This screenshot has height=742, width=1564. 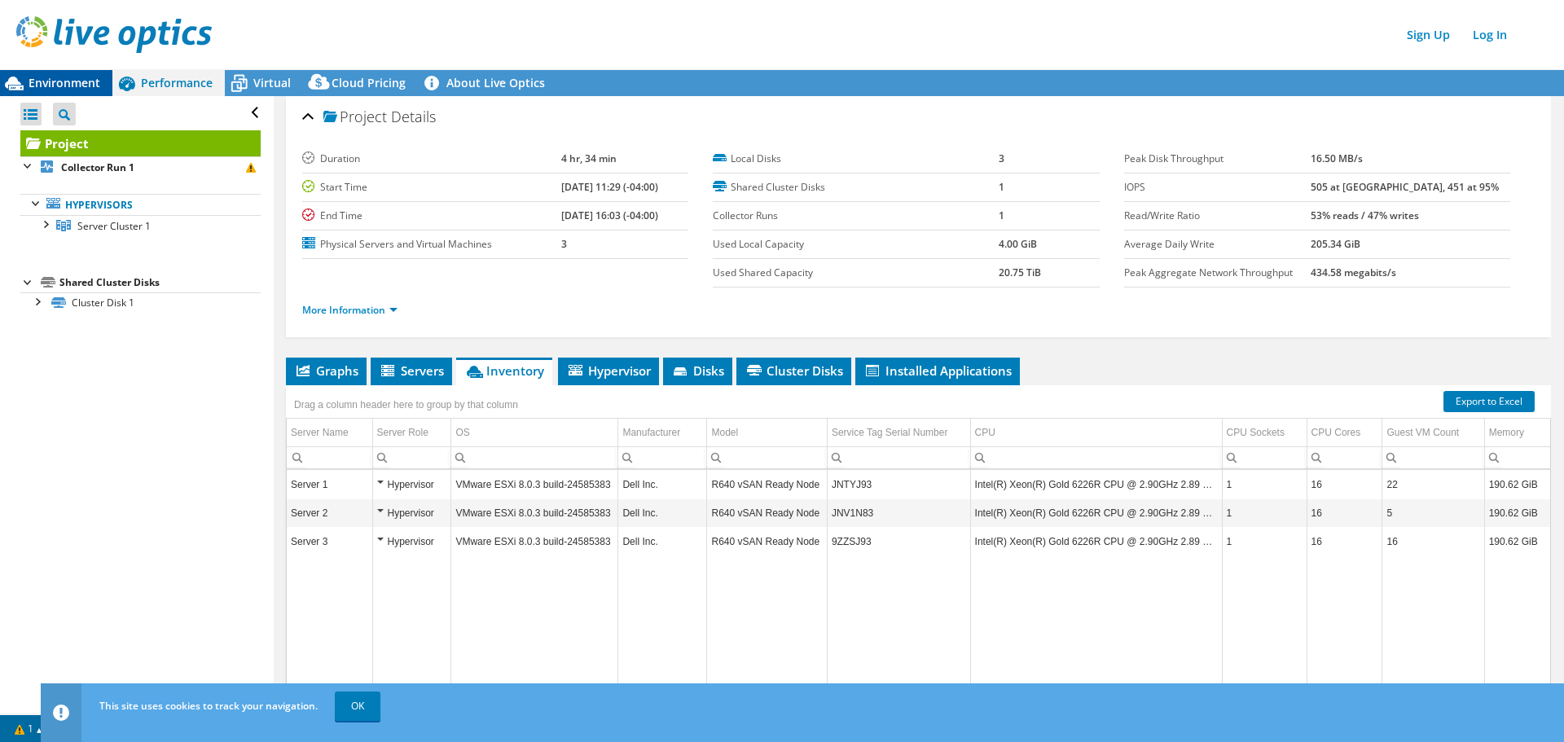 I want to click on b: 16.50 MB/s, so click(x=1336, y=158).